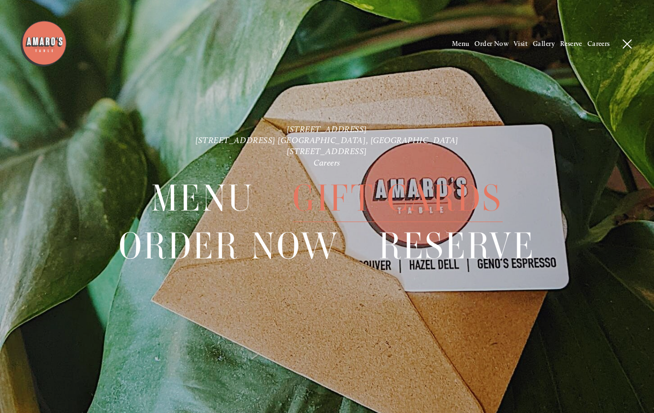 Image resolution: width=654 pixels, height=413 pixels. What do you see at coordinates (397, 198) in the screenshot?
I see `span: Gift Cards` at bounding box center [397, 198].